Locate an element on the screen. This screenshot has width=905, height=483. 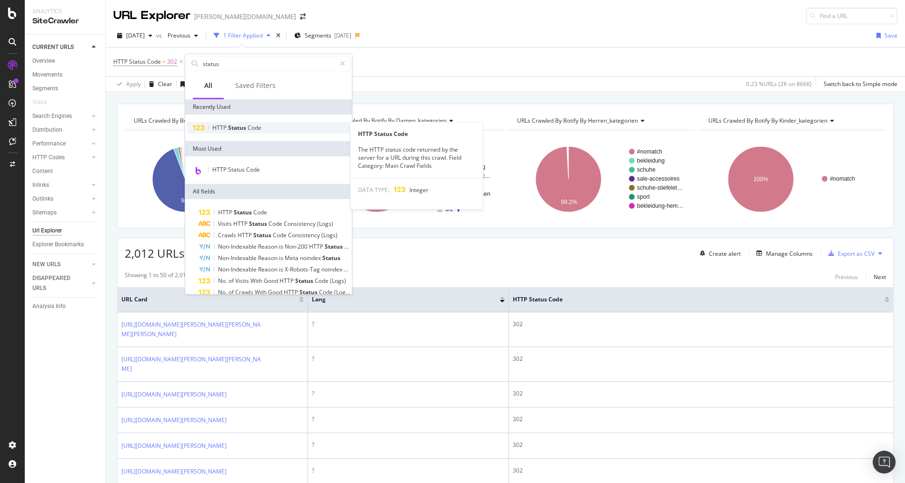
a: CURRENT URLS is located at coordinates (60, 47).